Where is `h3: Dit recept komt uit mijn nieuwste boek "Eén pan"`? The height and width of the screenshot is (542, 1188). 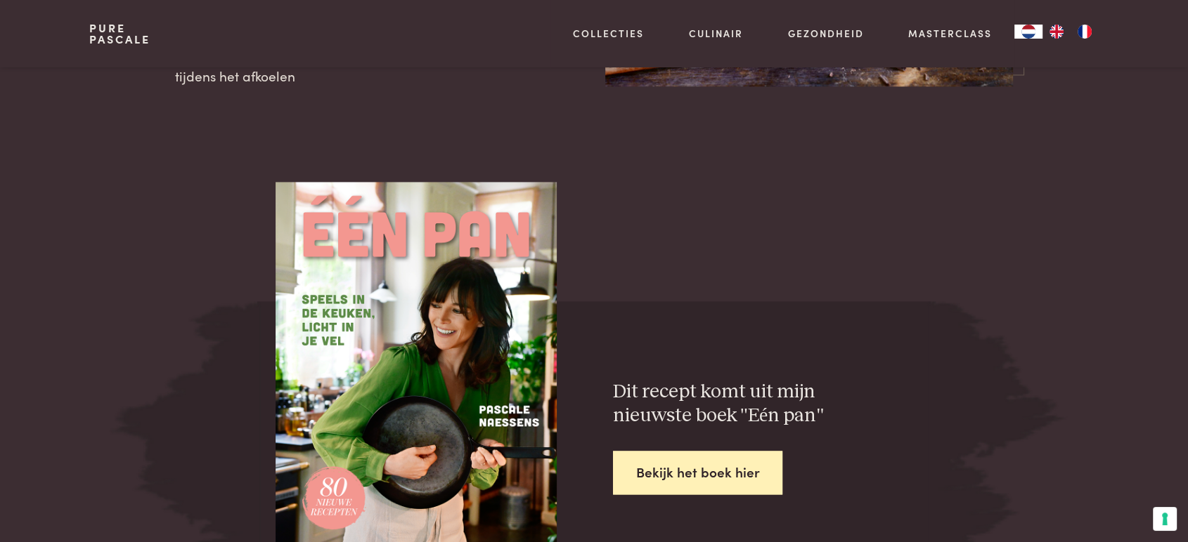 h3: Dit recept komt uit mijn nieuwste boek "Eén pan" is located at coordinates (772, 404).